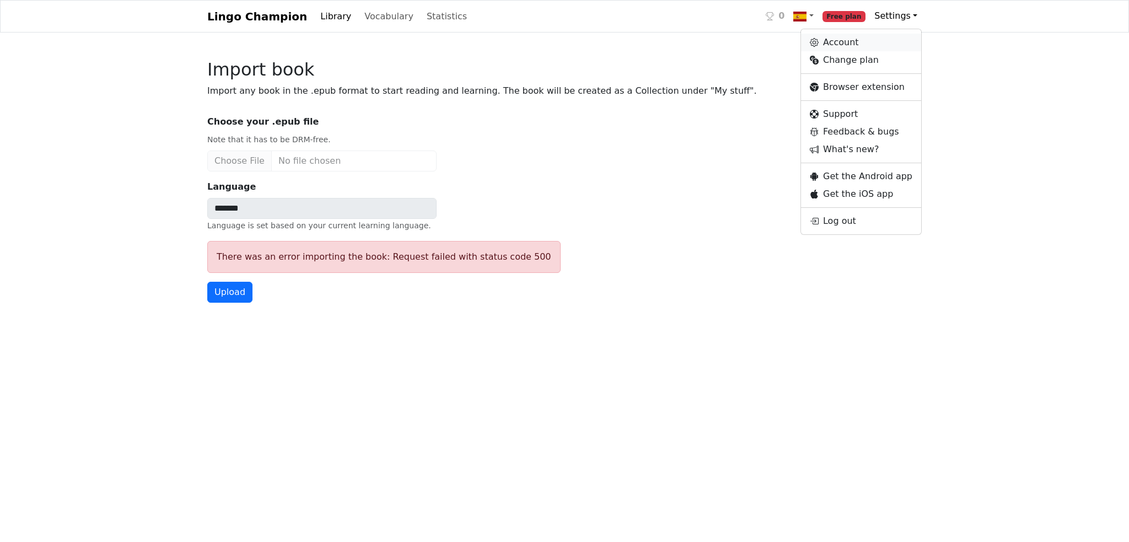 This screenshot has width=1129, height=542. What do you see at coordinates (775, 16) in the screenshot?
I see `a: 0` at bounding box center [775, 16].